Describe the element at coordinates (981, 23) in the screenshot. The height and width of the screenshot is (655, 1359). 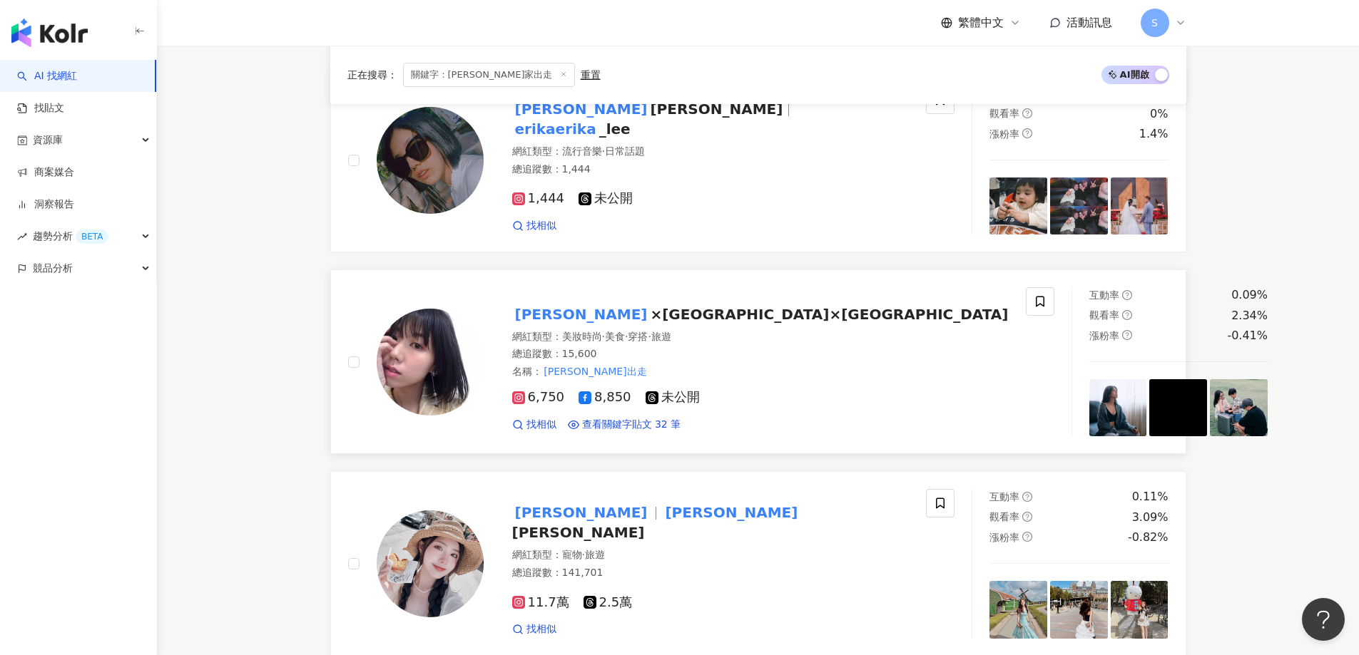
I see `span: 繁體中文` at that location.